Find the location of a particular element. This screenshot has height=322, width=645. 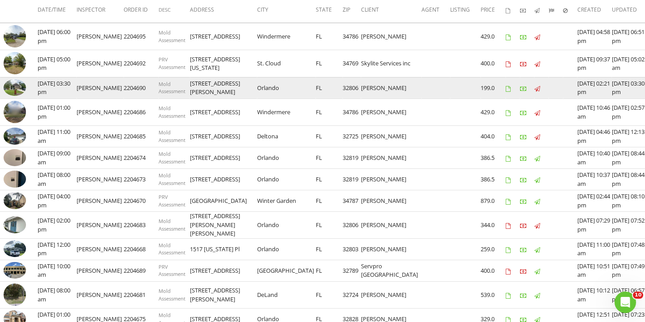

img: 9352993%2Fcover_photos%2FBGhRcdMYqW4eFfex09gH%2Fsmall.9352993-1756131291955 is located at coordinates (15, 270).